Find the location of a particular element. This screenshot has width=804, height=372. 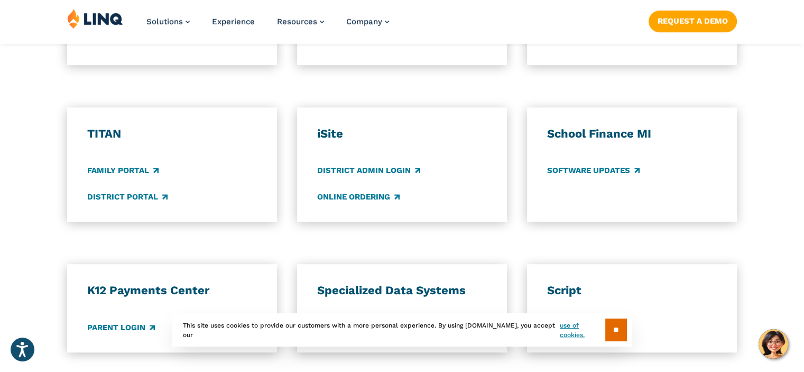

a: Resources is located at coordinates (300, 22).